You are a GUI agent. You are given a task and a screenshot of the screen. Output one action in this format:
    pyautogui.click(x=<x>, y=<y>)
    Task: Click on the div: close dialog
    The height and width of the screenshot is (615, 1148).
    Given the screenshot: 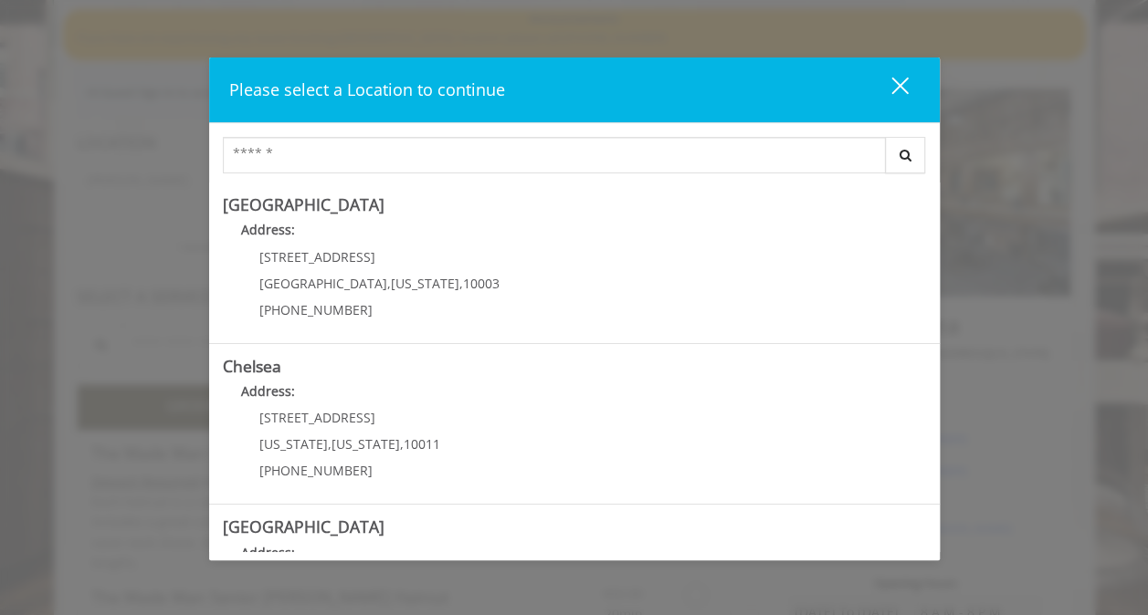 What is the action you would take?
    pyautogui.click(x=888, y=89)
    